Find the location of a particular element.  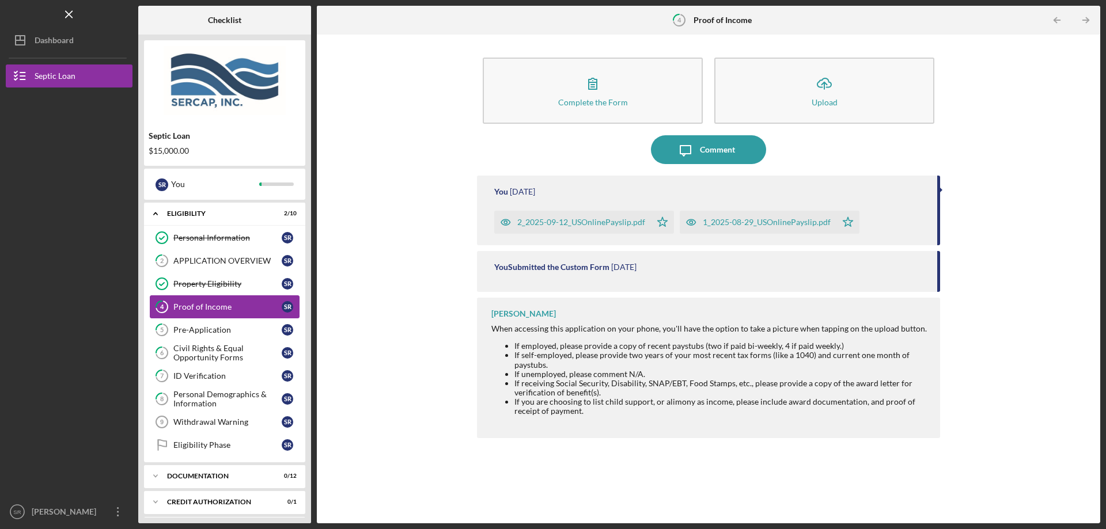

div: 2 / 10 is located at coordinates (286, 214).